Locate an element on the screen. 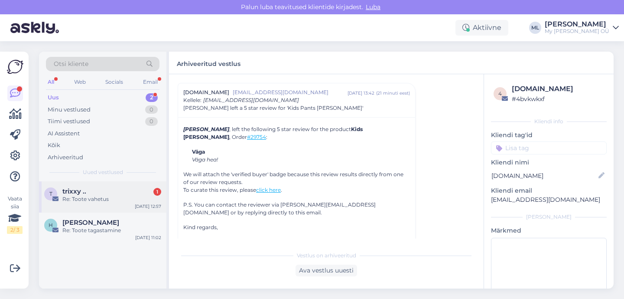 This screenshot has width=624, height=299. label: Arhiveeritud vestlus is located at coordinates (208, 62).